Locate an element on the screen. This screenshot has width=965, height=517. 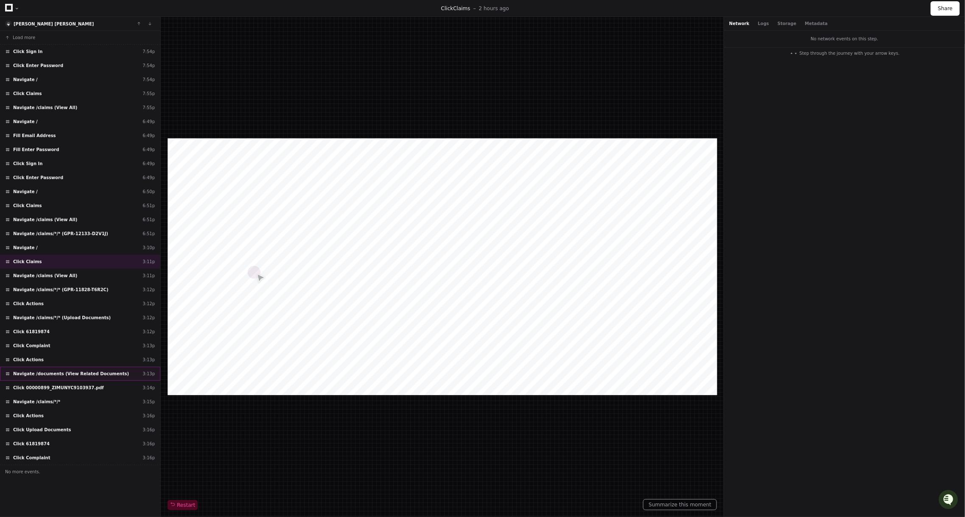
span: Load more is located at coordinates (24, 37).